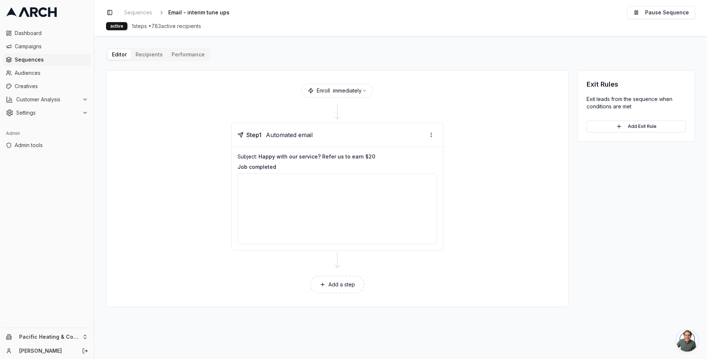  Describe the element at coordinates (149, 55) in the screenshot. I see `button: Recipients` at that location.